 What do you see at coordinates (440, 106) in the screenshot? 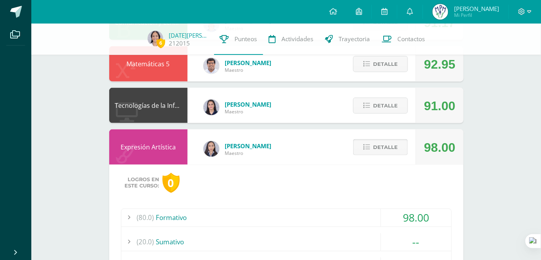
I see `div: 91.00` at bounding box center [440, 106].